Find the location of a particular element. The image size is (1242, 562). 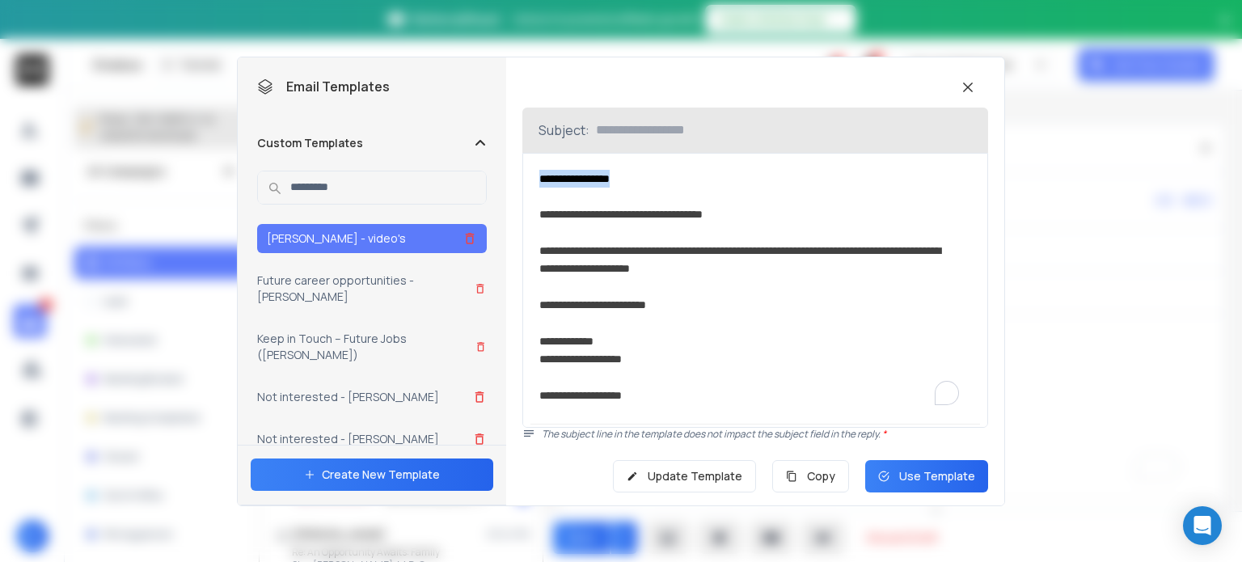

p: Subject: is located at coordinates (564, 130).